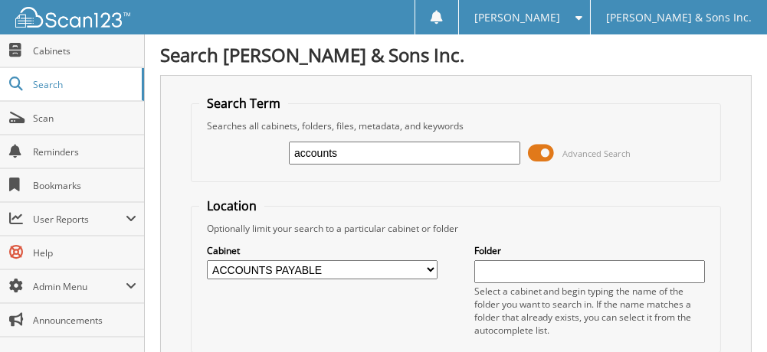 Image resolution: width=767 pixels, height=352 pixels. What do you see at coordinates (456, 126) in the screenshot?
I see `div: Searches all cabinets, folders, files, metadata, and keywords` at bounding box center [456, 126].